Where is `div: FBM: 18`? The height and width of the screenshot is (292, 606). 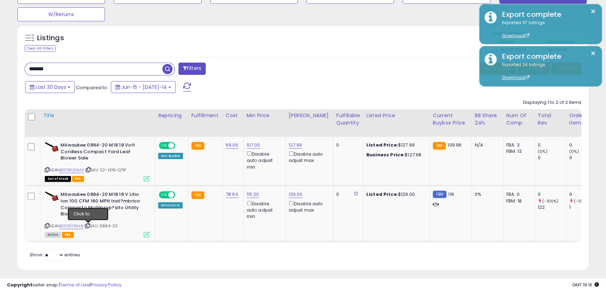 div: FBM: 18 is located at coordinates (518, 201).